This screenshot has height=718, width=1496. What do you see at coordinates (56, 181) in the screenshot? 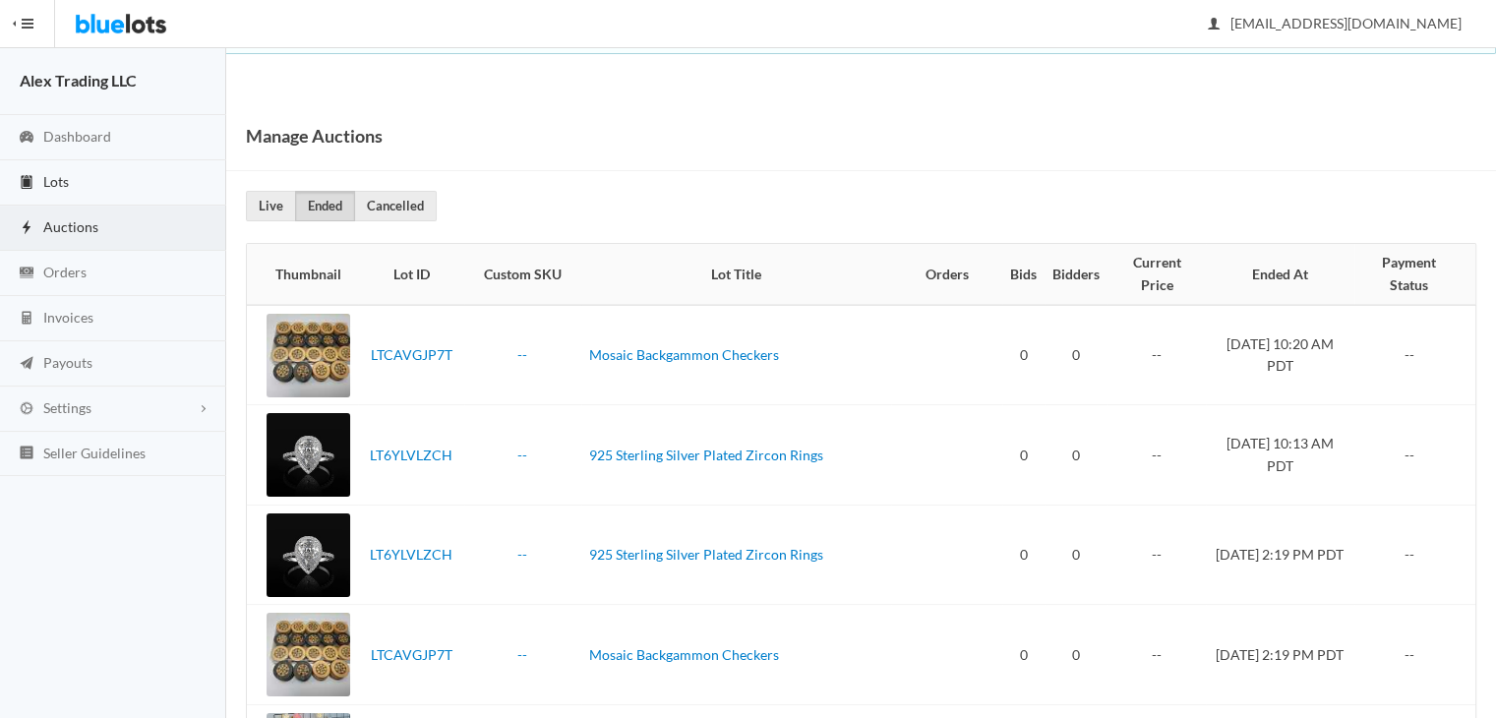
I see `span: Lots` at bounding box center [56, 181].